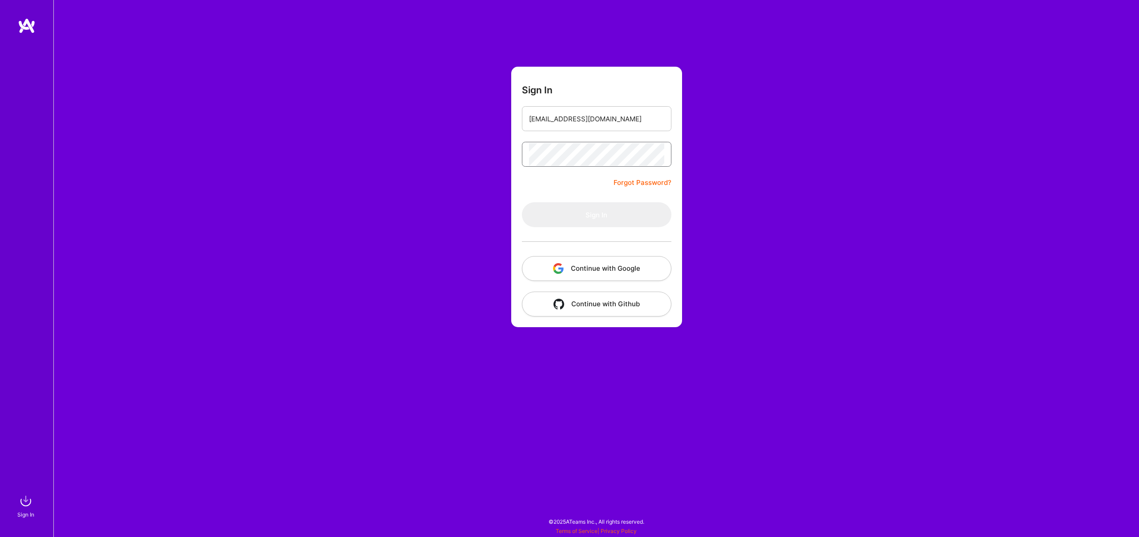 The width and height of the screenshot is (1139, 537). What do you see at coordinates (597, 304) in the screenshot?
I see `button: Continue with Github` at bounding box center [597, 304].